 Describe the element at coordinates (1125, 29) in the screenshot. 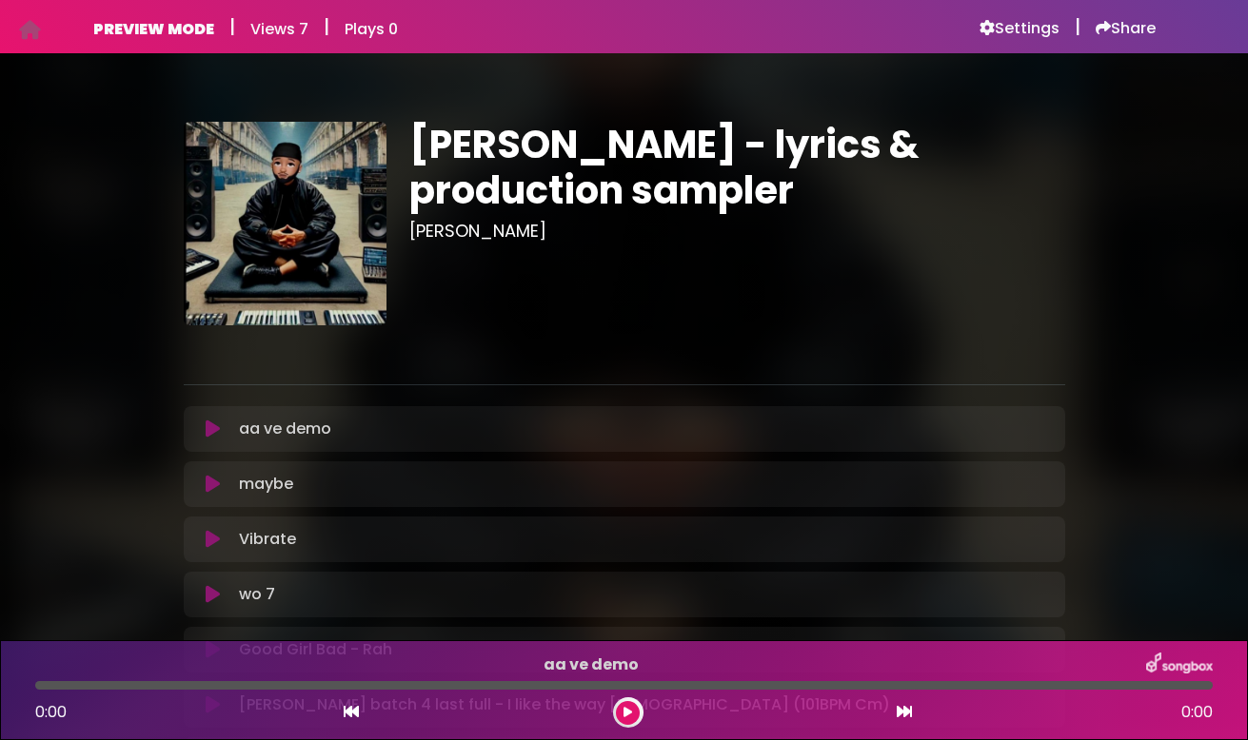

I see `a: Share` at that location.